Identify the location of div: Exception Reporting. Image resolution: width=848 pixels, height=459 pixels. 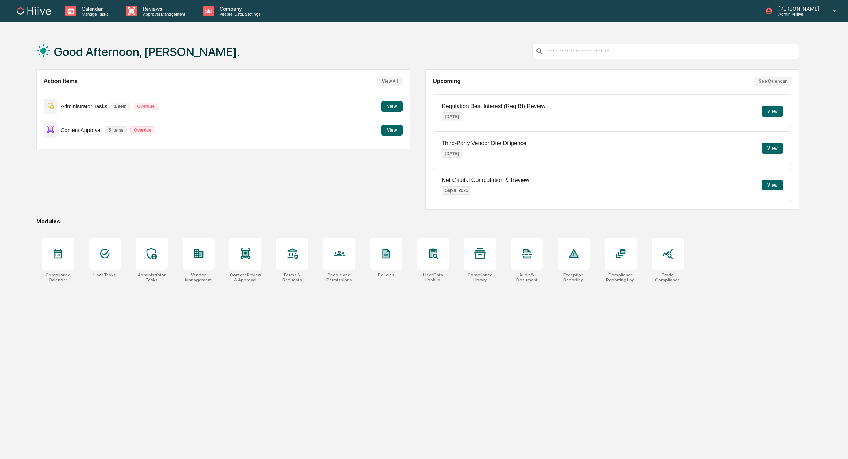
(573, 278).